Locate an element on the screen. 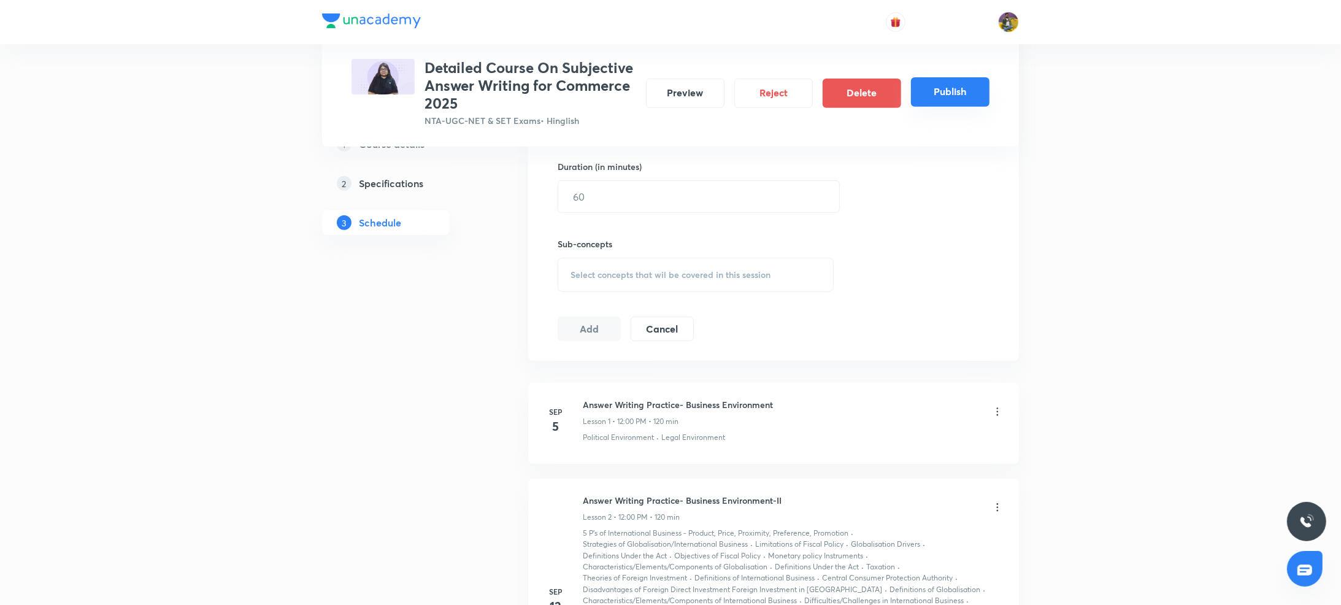 The image size is (1341, 605). img: Company Logo is located at coordinates (371, 21).